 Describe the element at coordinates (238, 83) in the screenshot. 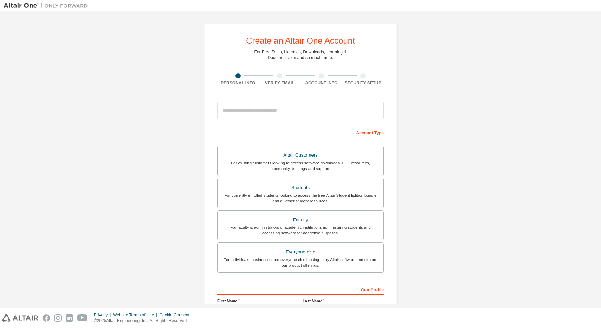

I see `div: Personal Info` at that location.